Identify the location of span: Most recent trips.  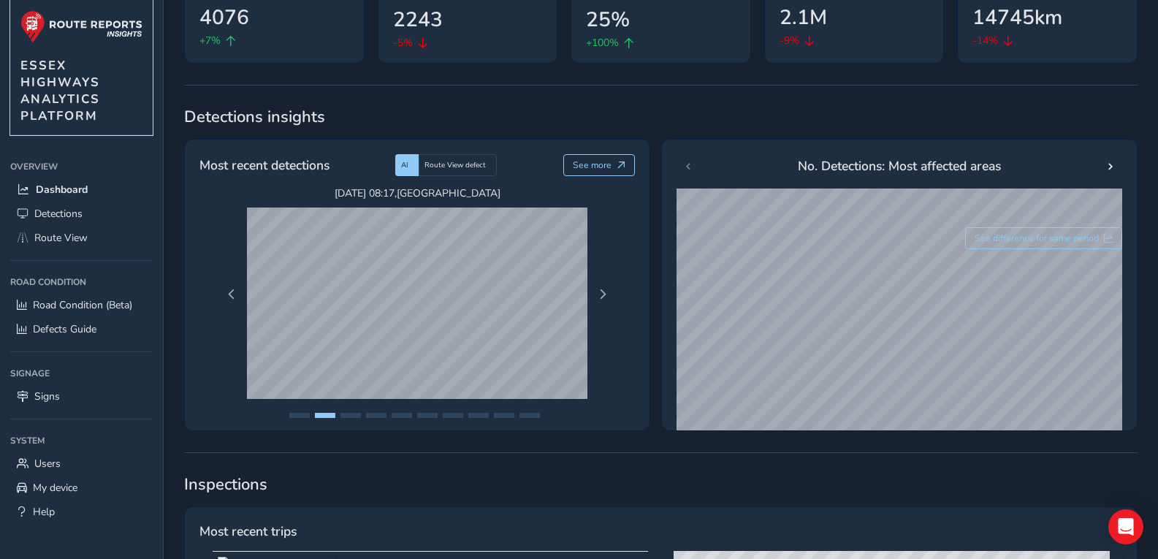
(248, 531).